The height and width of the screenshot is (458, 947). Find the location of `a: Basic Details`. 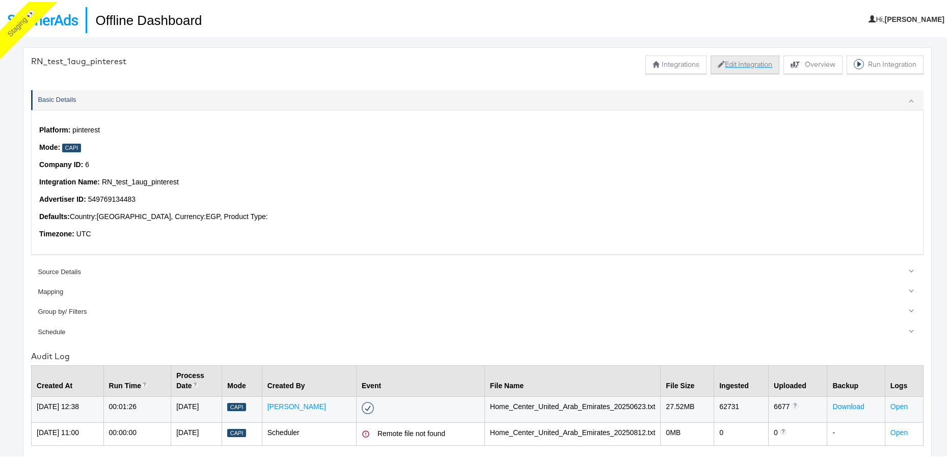

a: Basic Details is located at coordinates (477, 98).